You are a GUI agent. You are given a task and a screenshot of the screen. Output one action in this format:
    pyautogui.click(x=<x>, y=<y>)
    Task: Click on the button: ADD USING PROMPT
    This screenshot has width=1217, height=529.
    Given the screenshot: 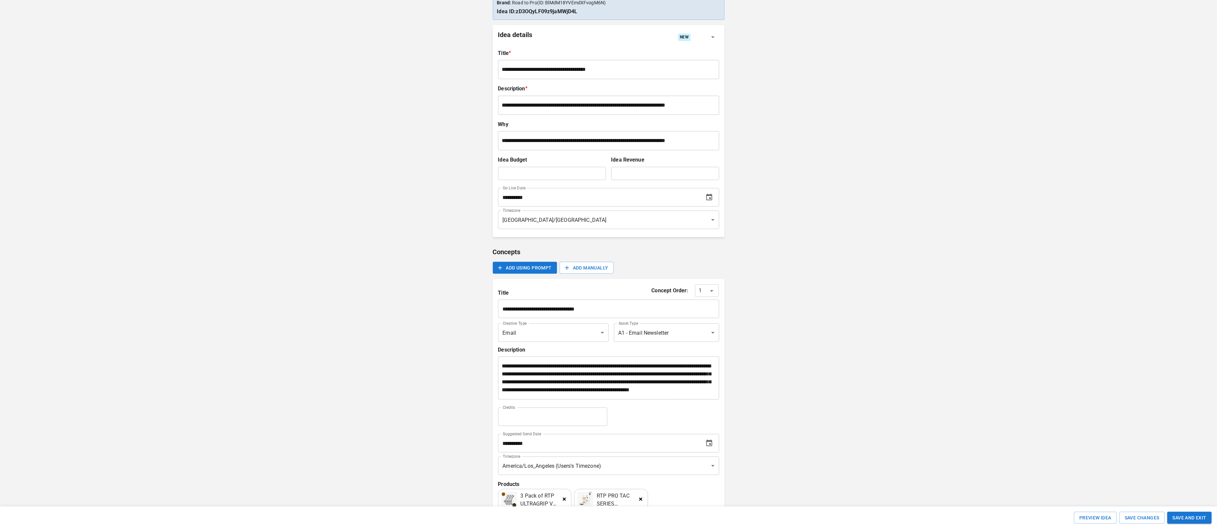 What is the action you would take?
    pyautogui.click(x=525, y=268)
    